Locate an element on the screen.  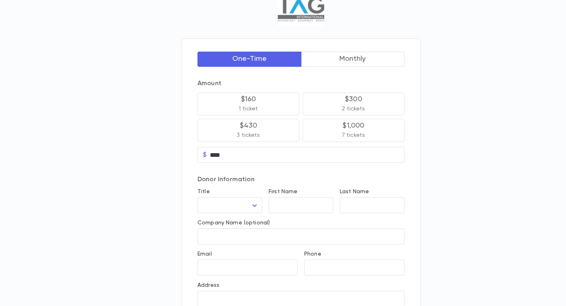
button: $1601 ticket is located at coordinates (248, 104).